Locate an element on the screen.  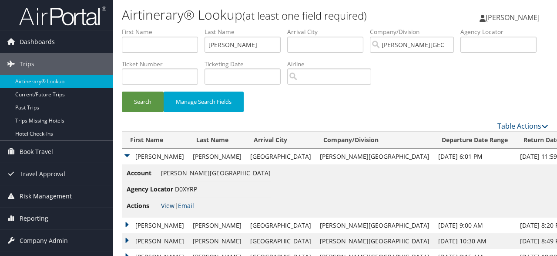
th: Last Name: activate to sort column ascending is located at coordinates (217, 140).